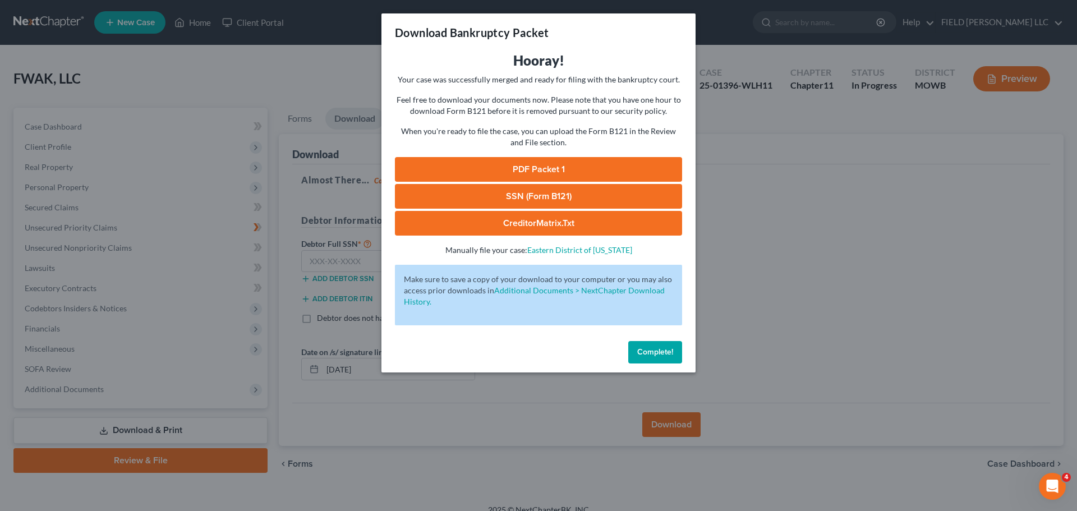  I want to click on button: Complete!, so click(655, 352).